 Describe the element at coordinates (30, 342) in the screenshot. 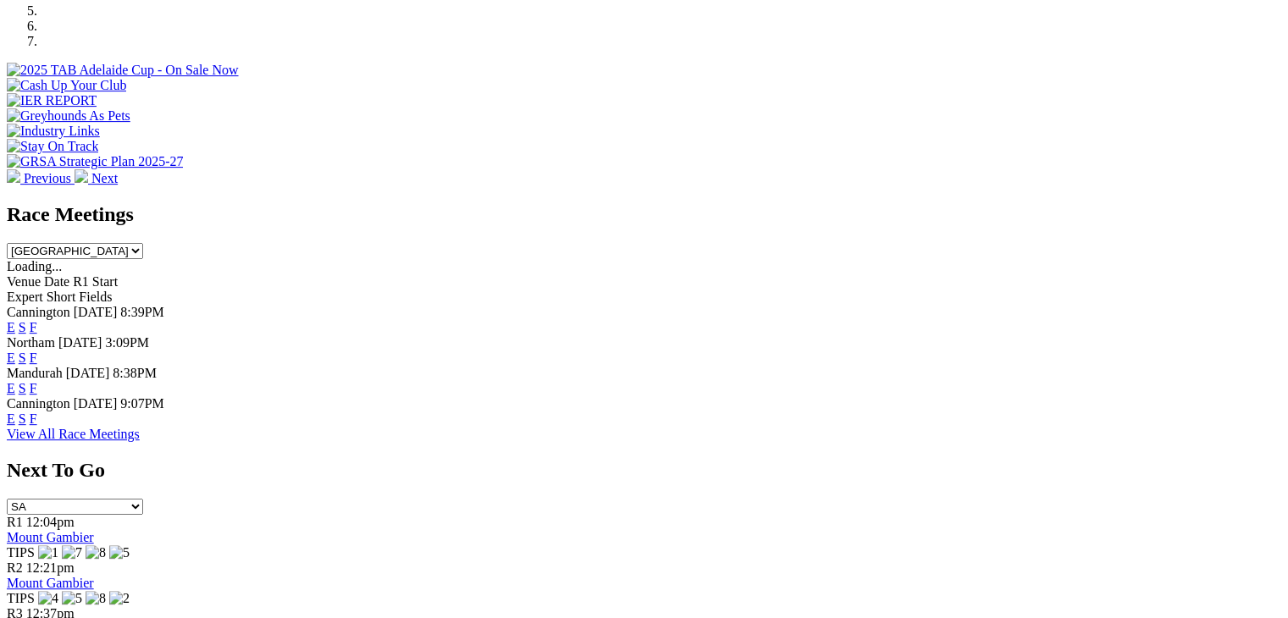

I see `span: Northam` at that location.